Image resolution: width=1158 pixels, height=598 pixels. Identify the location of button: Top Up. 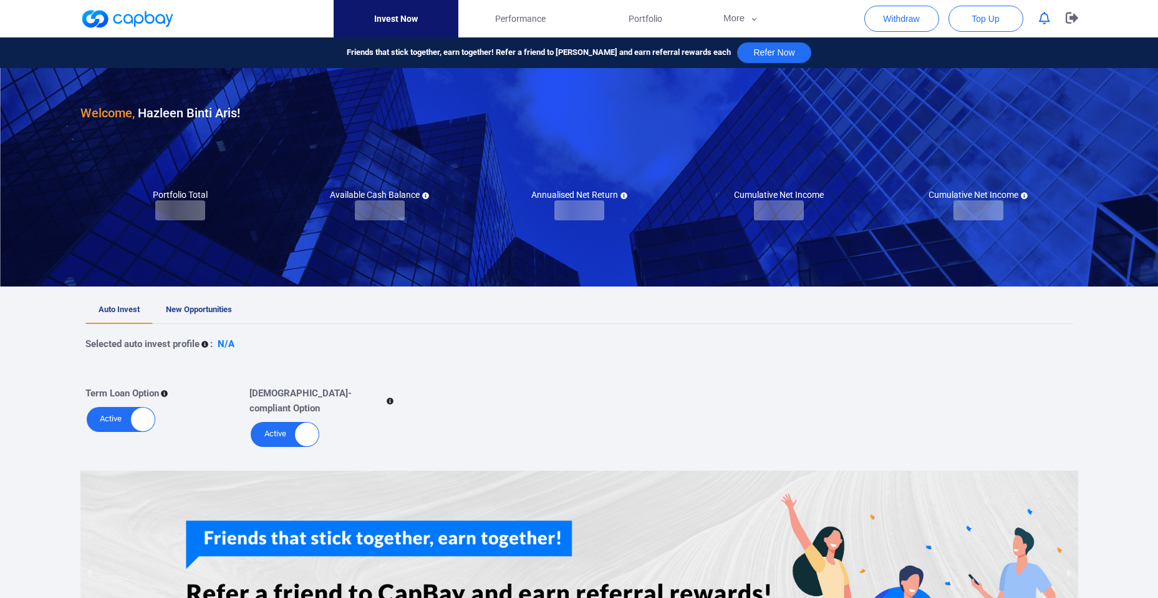
(986, 19).